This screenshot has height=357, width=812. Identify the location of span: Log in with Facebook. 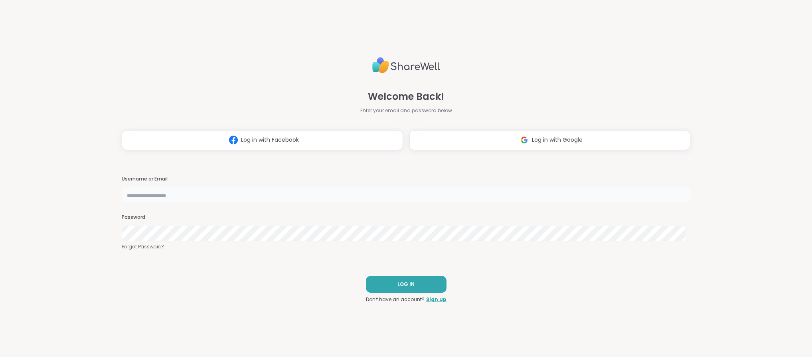
(270, 140).